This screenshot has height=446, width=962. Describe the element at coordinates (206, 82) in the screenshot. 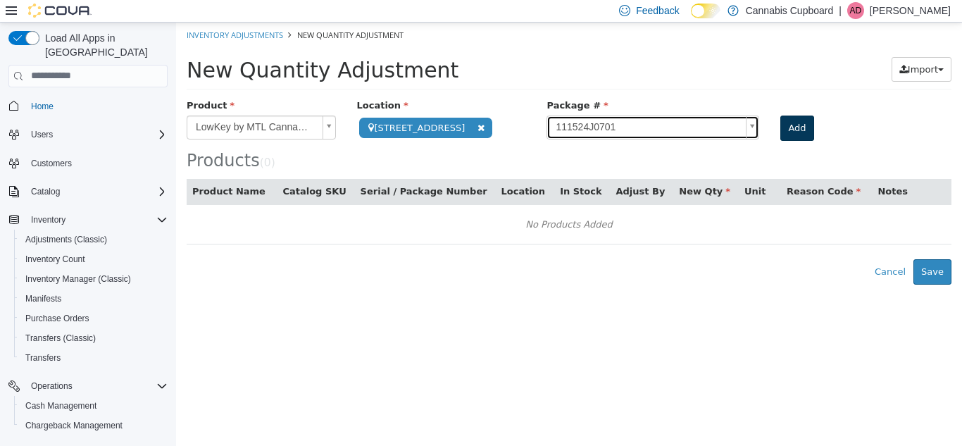

I see `span: Location` at that location.